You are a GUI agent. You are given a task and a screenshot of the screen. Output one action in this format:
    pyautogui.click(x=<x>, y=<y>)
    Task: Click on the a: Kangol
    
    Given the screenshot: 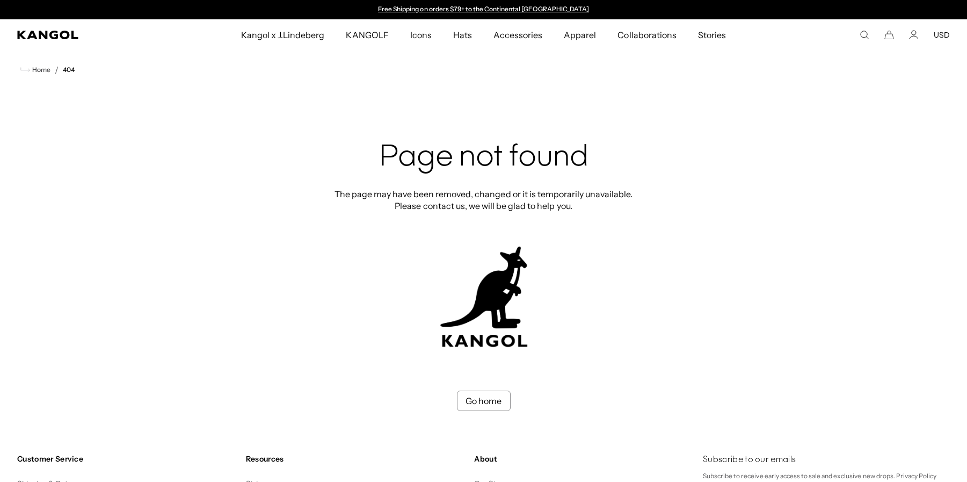 What is the action you would take?
    pyautogui.click(x=88, y=35)
    